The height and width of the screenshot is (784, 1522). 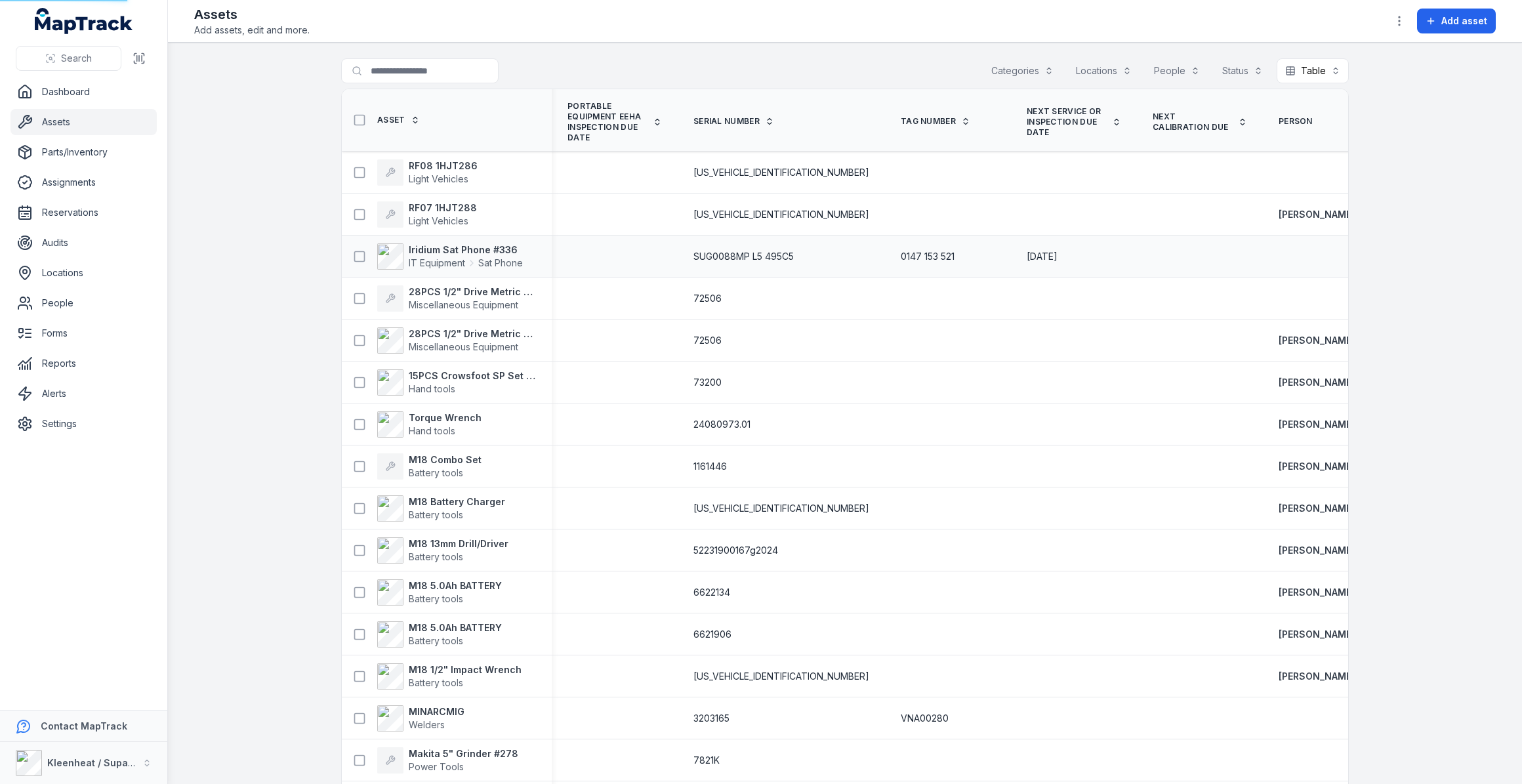 I want to click on button: People, so click(x=1177, y=71).